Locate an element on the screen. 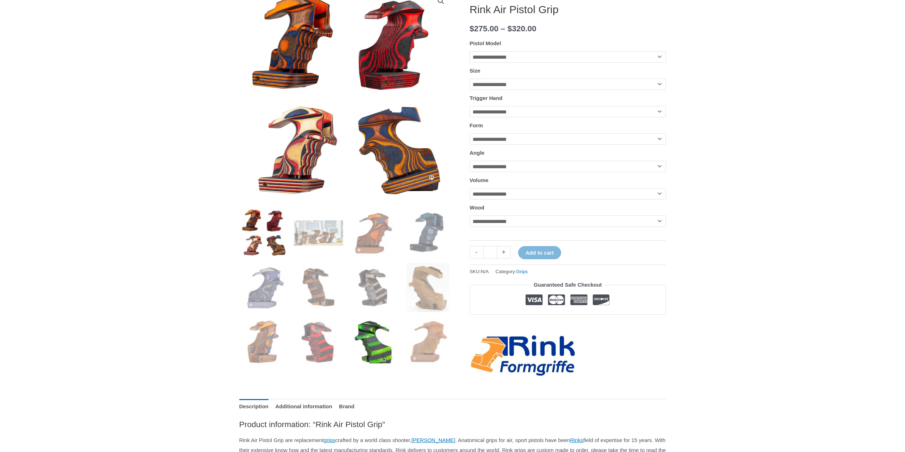 The height and width of the screenshot is (452, 905). a: Rink-Formgriffe is located at coordinates (523, 356).